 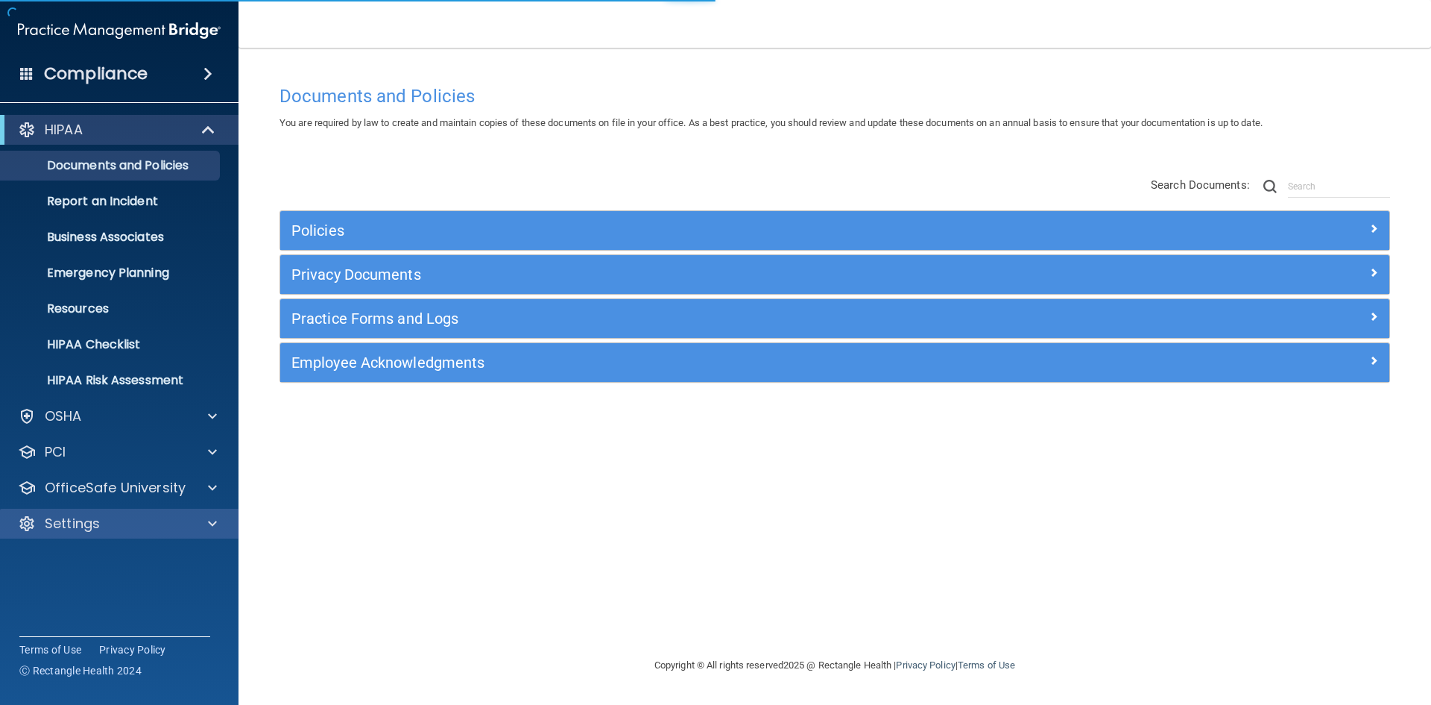 I want to click on div: Copyright © All rights reserved 2025 @ Rectangle Health | |, so click(x=835, y=665).